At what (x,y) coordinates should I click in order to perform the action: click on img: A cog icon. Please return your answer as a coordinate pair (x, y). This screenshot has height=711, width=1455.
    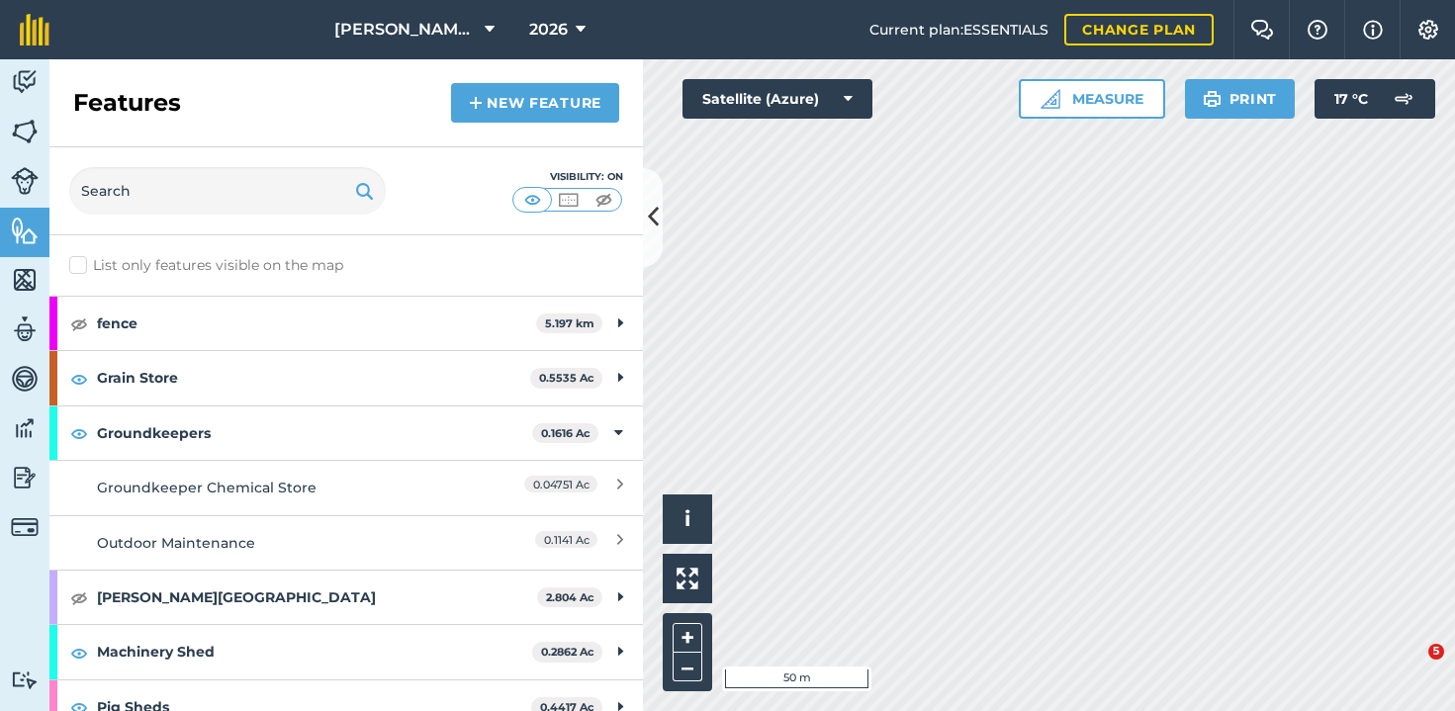
    Looking at the image, I should click on (1428, 30).